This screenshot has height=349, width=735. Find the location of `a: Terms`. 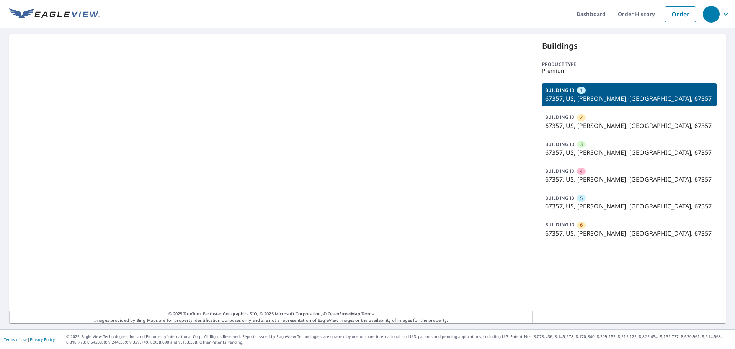

a: Terms is located at coordinates (367, 313).